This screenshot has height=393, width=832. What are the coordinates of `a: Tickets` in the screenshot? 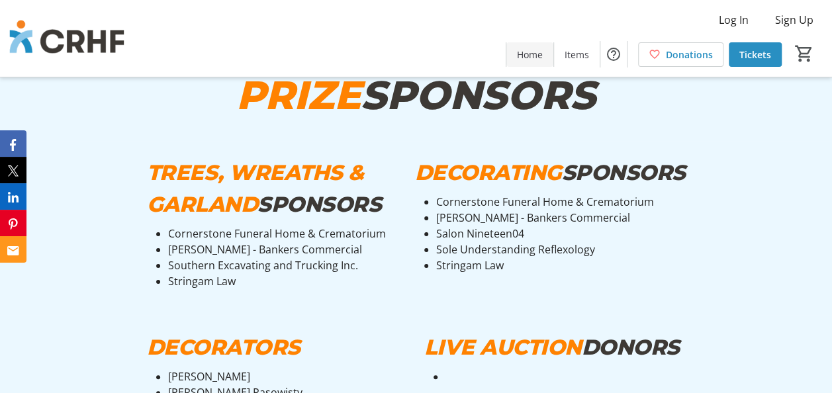 It's located at (755, 54).